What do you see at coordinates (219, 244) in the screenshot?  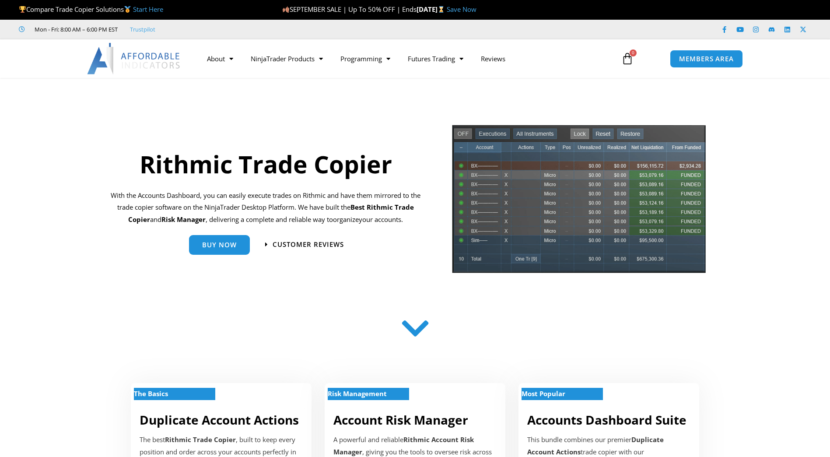 I see `span: Buy Now` at bounding box center [219, 244].